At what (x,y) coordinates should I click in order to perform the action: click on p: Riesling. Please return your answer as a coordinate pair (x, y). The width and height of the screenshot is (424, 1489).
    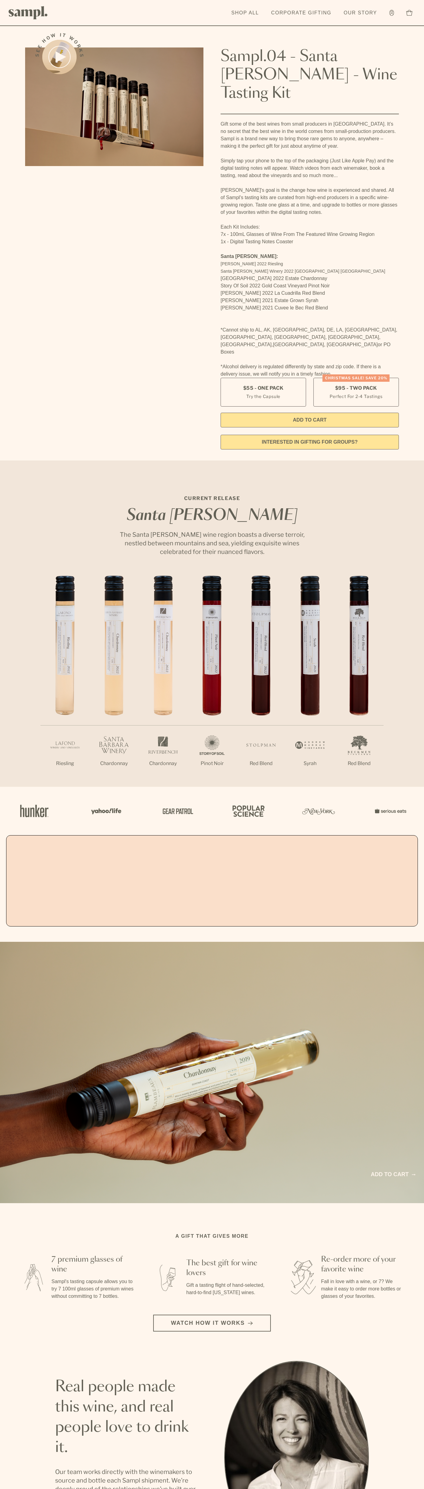
    Looking at the image, I should click on (65, 764).